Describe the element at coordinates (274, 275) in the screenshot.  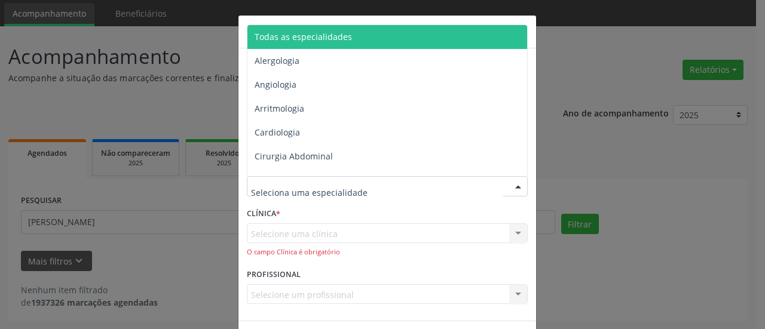
I see `label: PROFISSIONAL` at that location.